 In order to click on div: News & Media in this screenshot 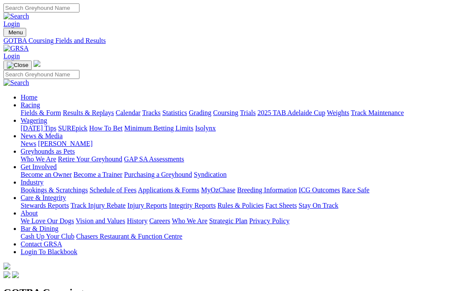, I will do `click(241, 144)`.